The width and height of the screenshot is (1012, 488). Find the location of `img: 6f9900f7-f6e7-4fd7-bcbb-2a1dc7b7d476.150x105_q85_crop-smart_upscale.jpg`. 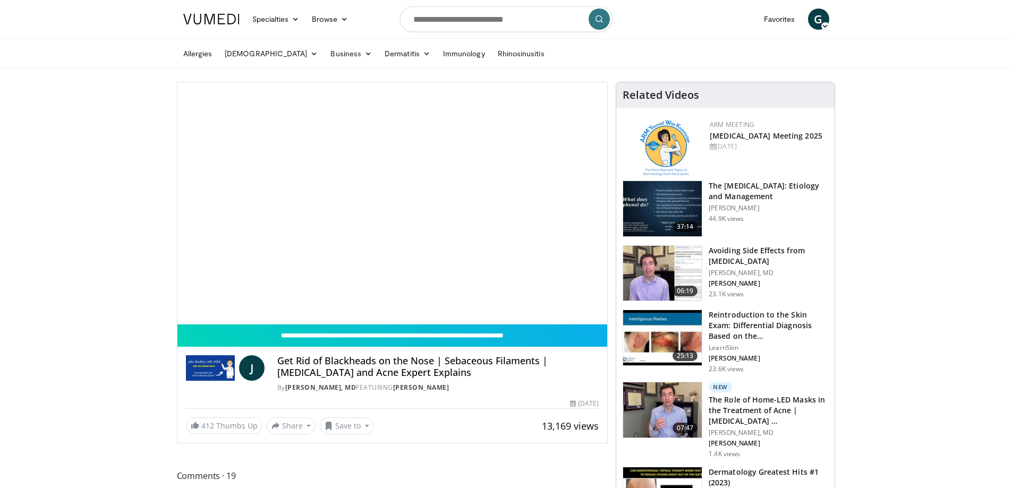

img: 6f9900f7-f6e7-4fd7-bcbb-2a1dc7b7d476.150x105_q85_crop-smart_upscale.jpg is located at coordinates (662, 274).